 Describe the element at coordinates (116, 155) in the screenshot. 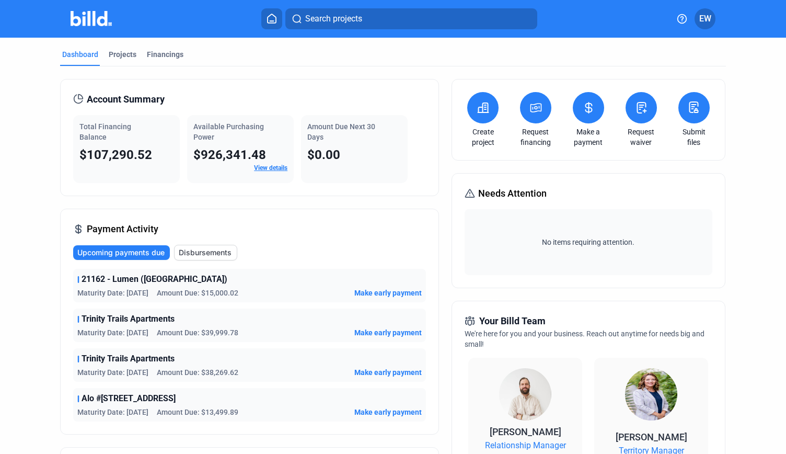

I see `span: $107,290.52` at that location.